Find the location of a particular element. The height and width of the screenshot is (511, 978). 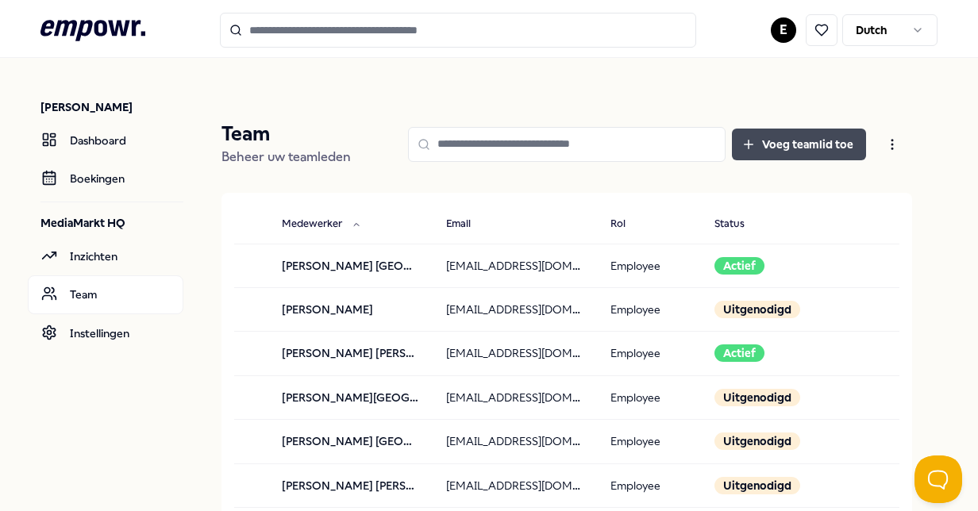

button: Rol is located at coordinates (627, 225).